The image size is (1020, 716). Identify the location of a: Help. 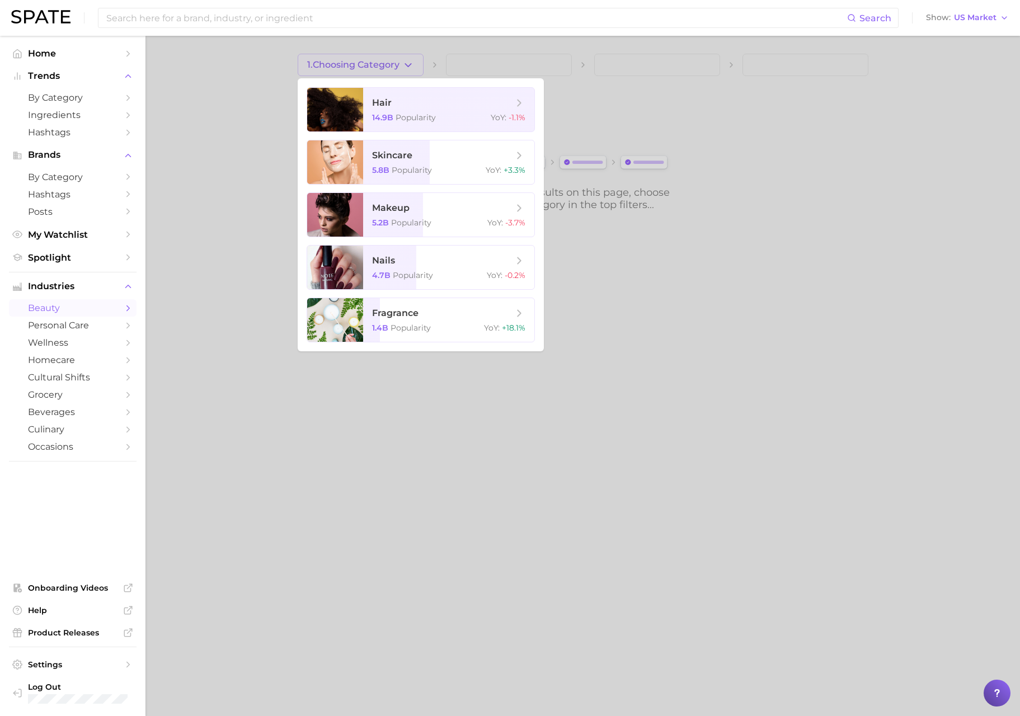
(73, 610).